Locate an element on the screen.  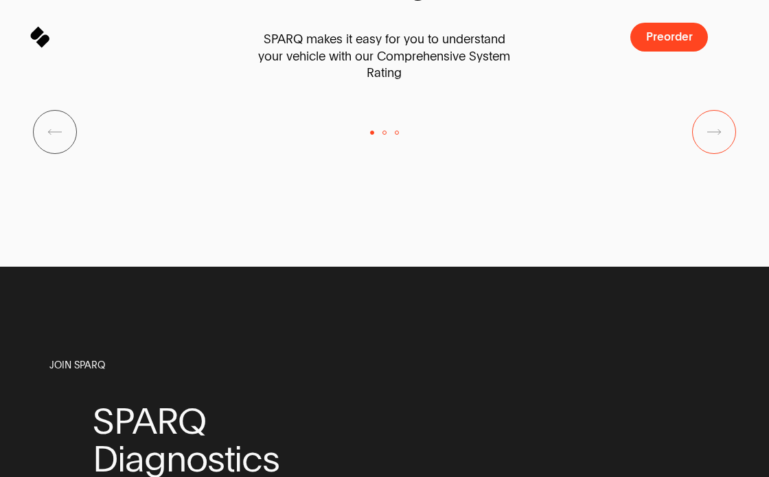
button: Previous Slide is located at coordinates (55, 132).